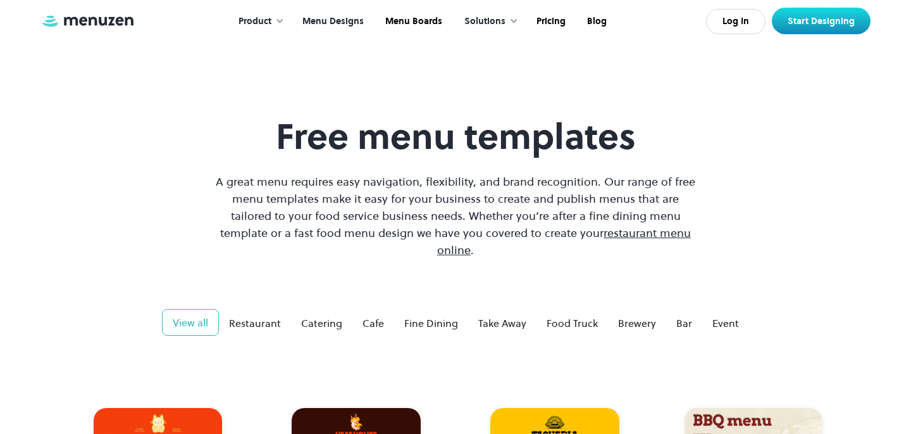  Describe the element at coordinates (726, 323) in the screenshot. I see `div: Event` at that location.